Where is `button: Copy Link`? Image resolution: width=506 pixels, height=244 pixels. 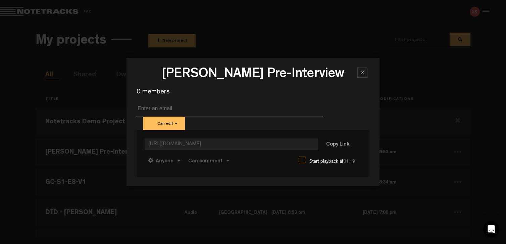
button: Copy Link is located at coordinates (338, 145).